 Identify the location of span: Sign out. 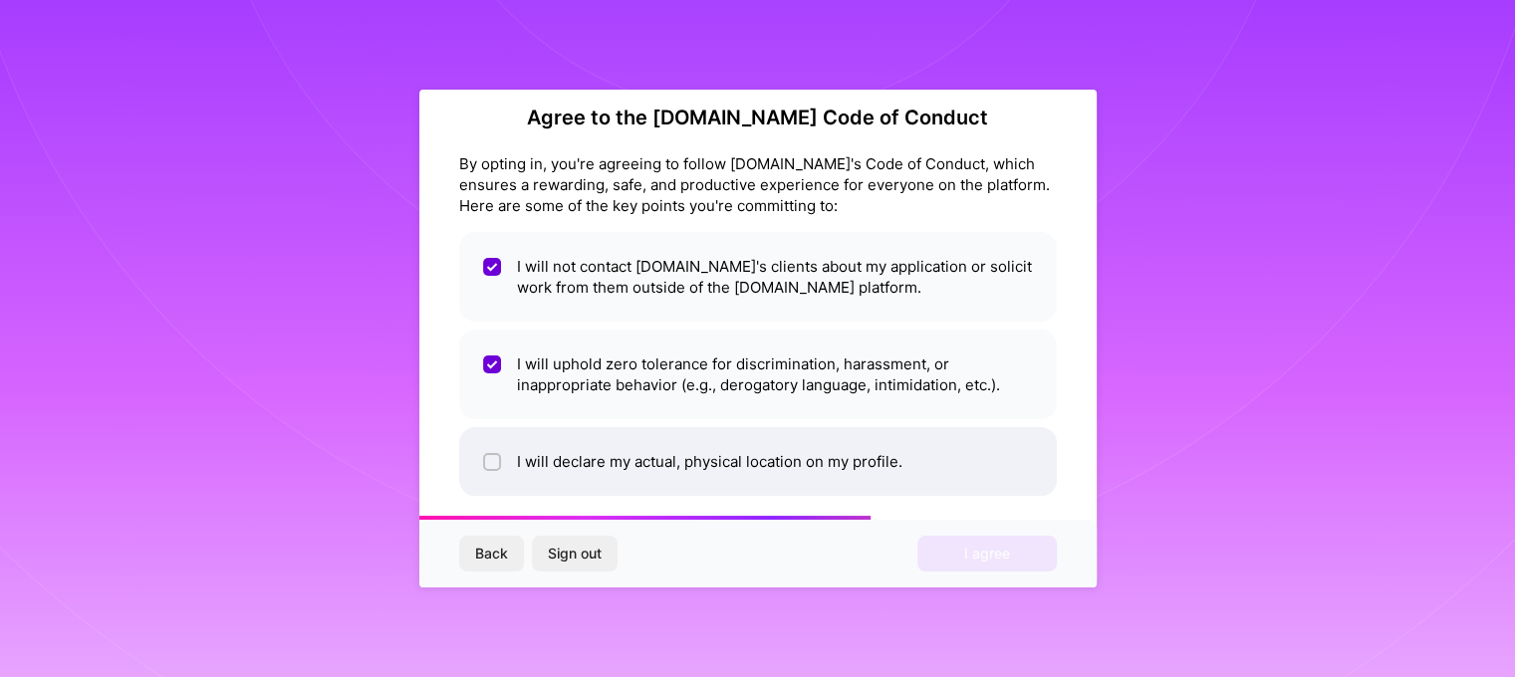
(575, 554).